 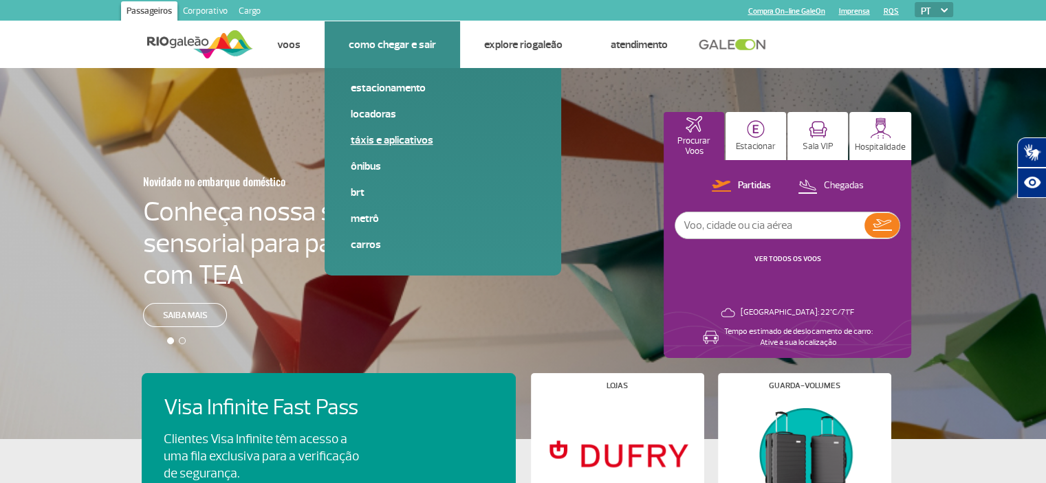 I want to click on a: Saiba mais, so click(x=185, y=315).